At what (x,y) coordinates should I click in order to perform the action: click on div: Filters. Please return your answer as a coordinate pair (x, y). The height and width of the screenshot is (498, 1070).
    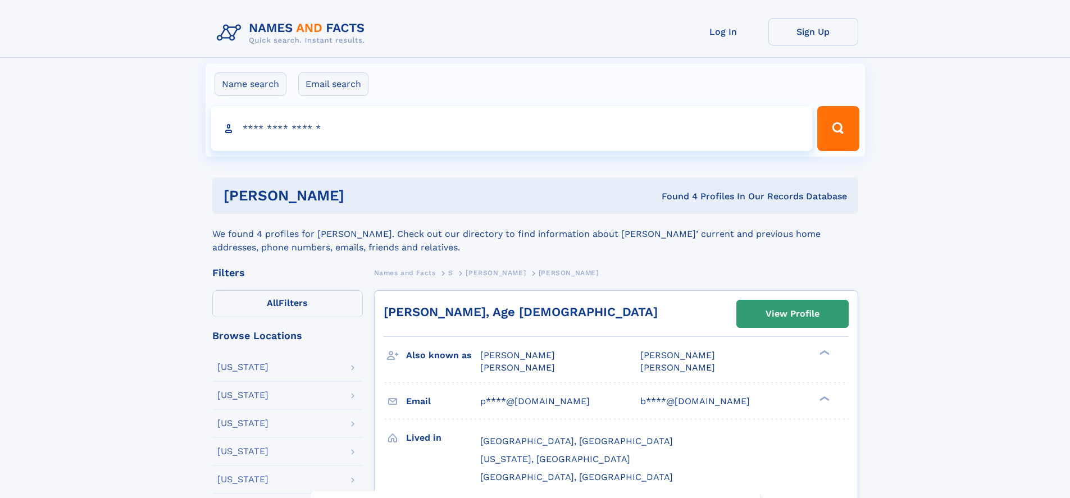
    Looking at the image, I should click on (288, 273).